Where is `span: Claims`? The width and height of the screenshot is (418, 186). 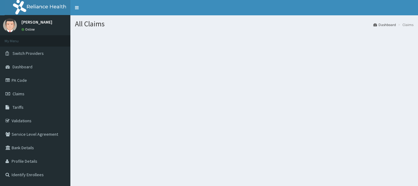
span: Claims is located at coordinates (18, 94).